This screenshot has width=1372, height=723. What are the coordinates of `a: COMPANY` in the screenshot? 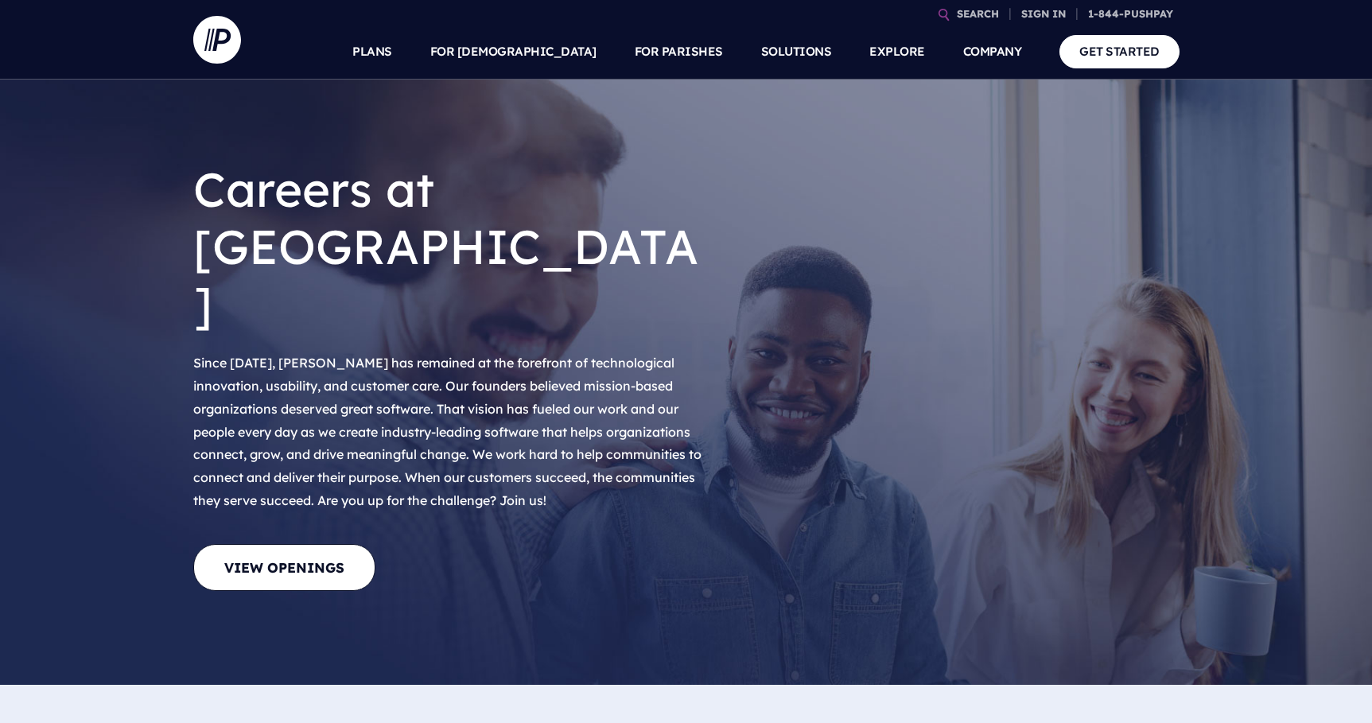 It's located at (992, 52).